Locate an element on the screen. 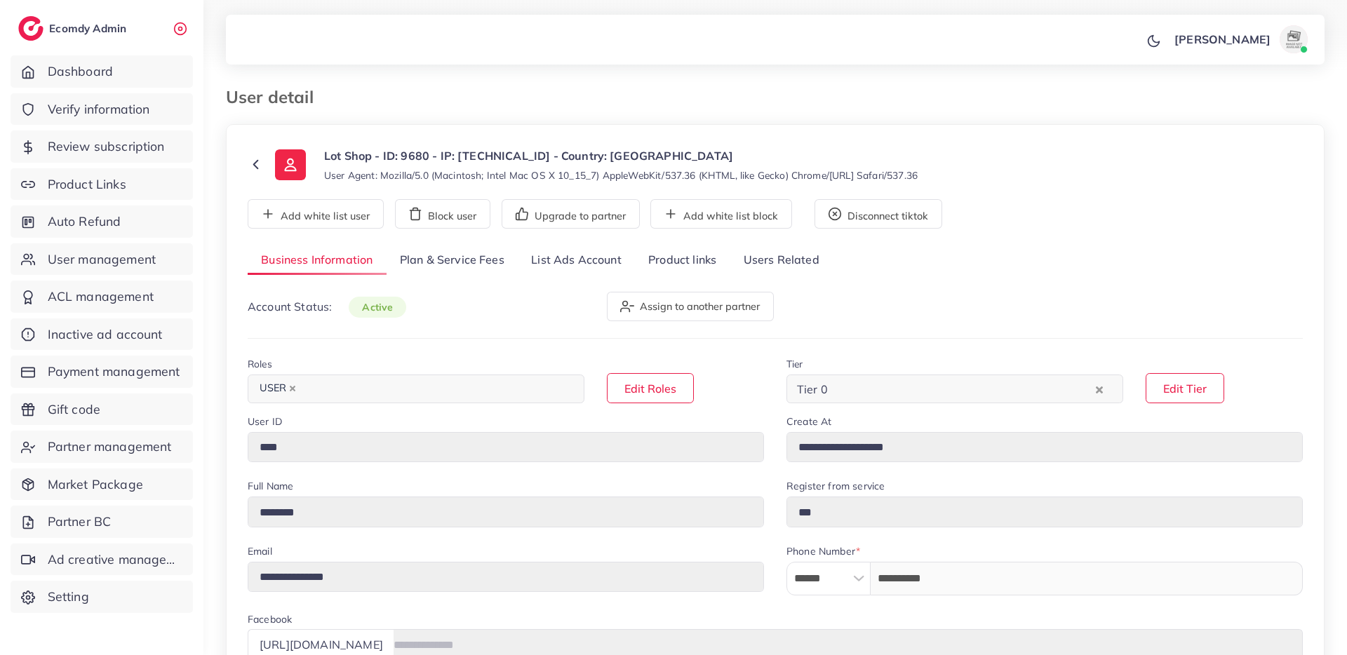 The height and width of the screenshot is (655, 1347). a: Partner management is located at coordinates (102, 447).